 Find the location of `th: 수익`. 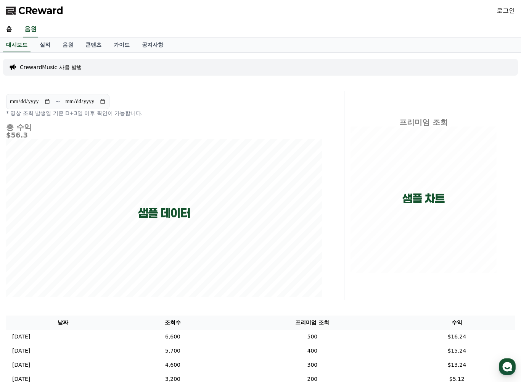

th: 수익 is located at coordinates (457, 322).